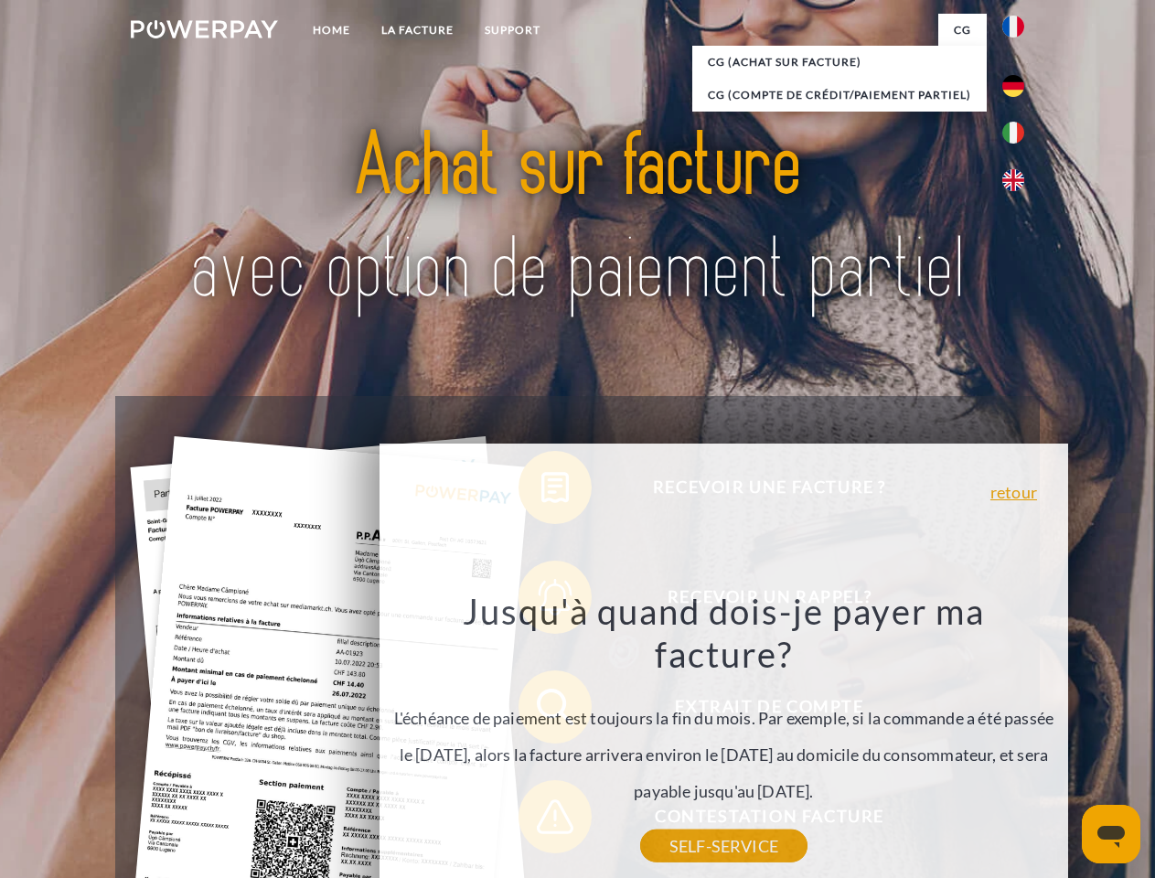 The width and height of the screenshot is (1155, 878). What do you see at coordinates (962, 30) in the screenshot?
I see `a: CG` at bounding box center [962, 30].